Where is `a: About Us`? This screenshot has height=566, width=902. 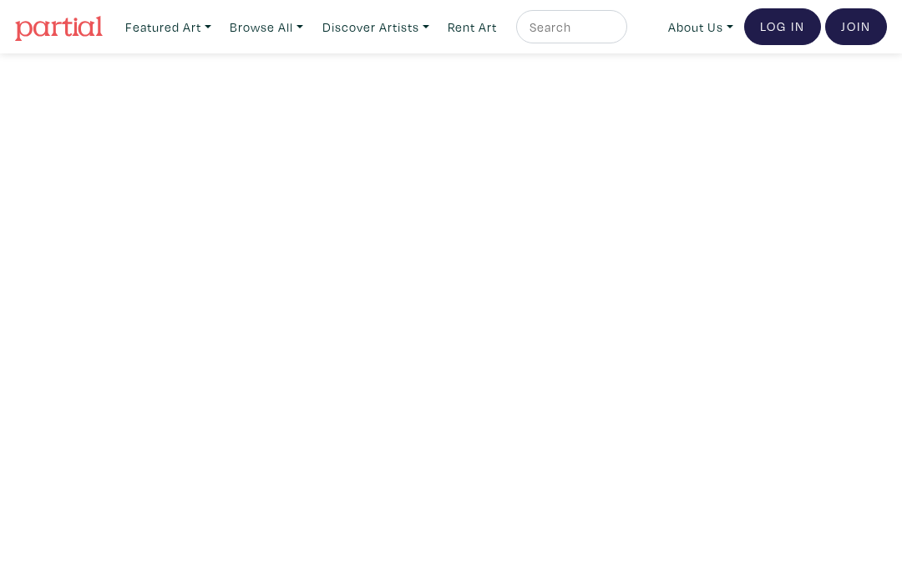
a: About Us is located at coordinates (701, 27).